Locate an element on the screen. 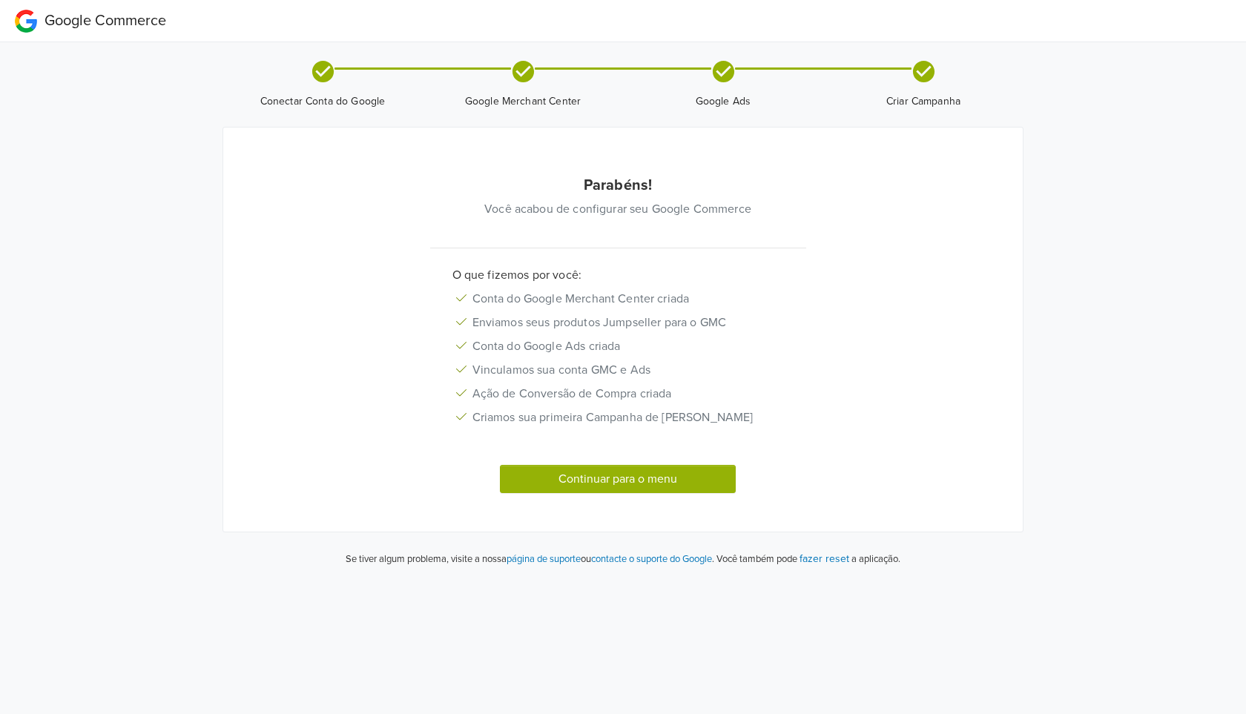 The width and height of the screenshot is (1246, 714). span: Conectar Conta do Google is located at coordinates (323, 102).